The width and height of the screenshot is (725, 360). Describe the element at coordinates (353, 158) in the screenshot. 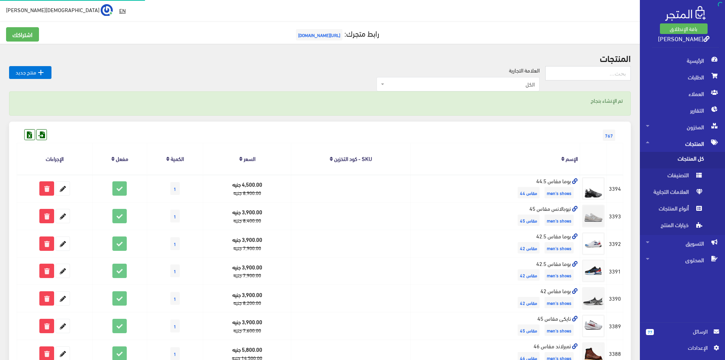

I see `a: SKU - كود التخزين` at that location.